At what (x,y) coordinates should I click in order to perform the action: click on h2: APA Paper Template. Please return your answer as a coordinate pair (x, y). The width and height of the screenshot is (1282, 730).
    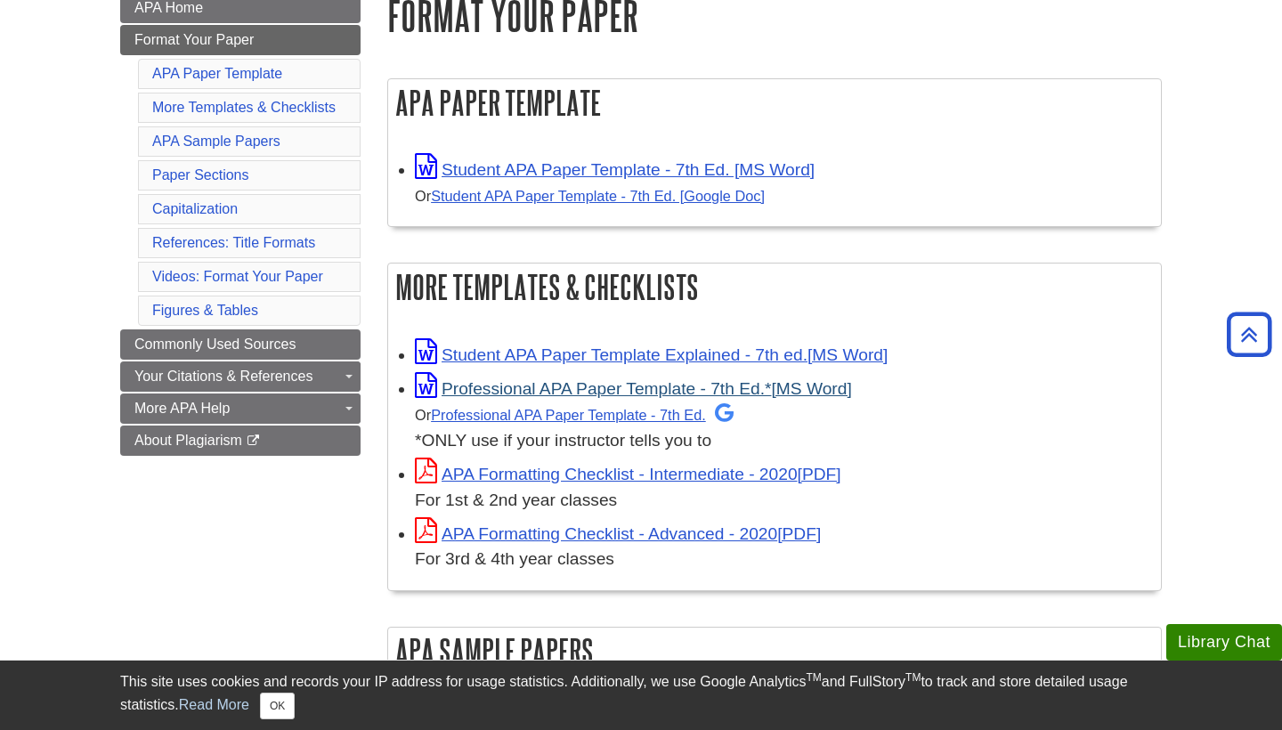
    Looking at the image, I should click on (775, 102).